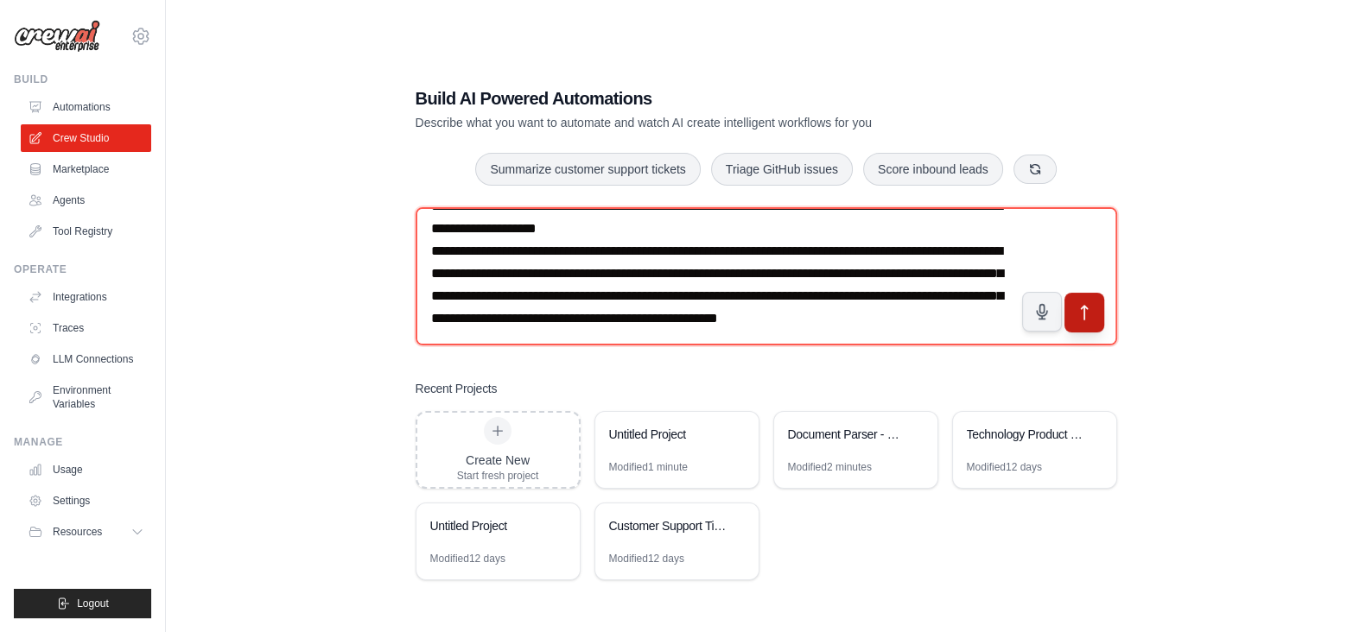  Describe the element at coordinates (82, 604) in the screenshot. I see `button: Logout` at that location.